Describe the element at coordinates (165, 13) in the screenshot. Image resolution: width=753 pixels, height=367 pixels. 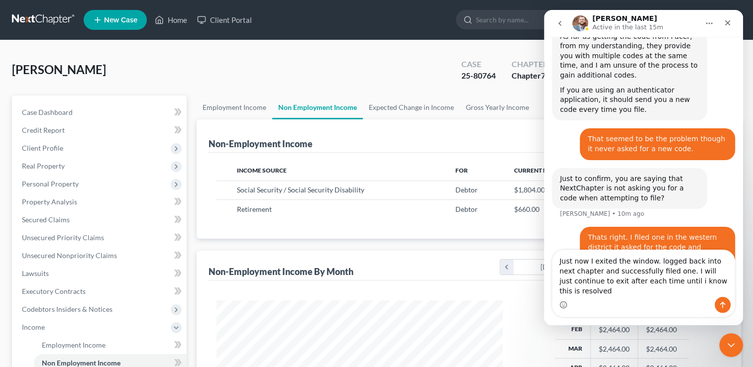
I see `button: Home` at that location.